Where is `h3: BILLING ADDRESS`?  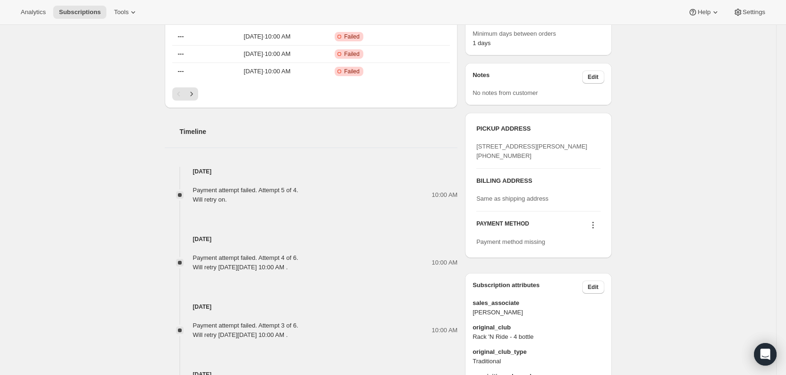
h3: BILLING ADDRESS is located at coordinates (538, 181).